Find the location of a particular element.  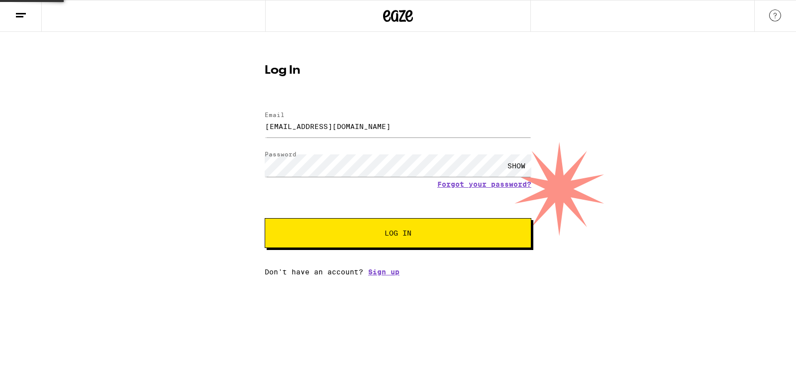

h1: Log In is located at coordinates (398, 71).